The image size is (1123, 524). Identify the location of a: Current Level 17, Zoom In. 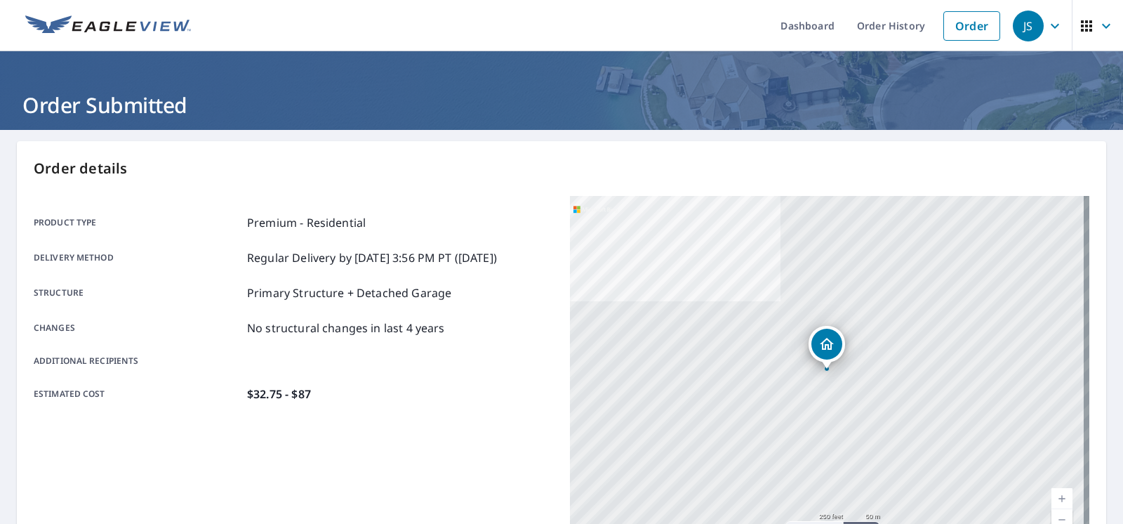
(1062, 498).